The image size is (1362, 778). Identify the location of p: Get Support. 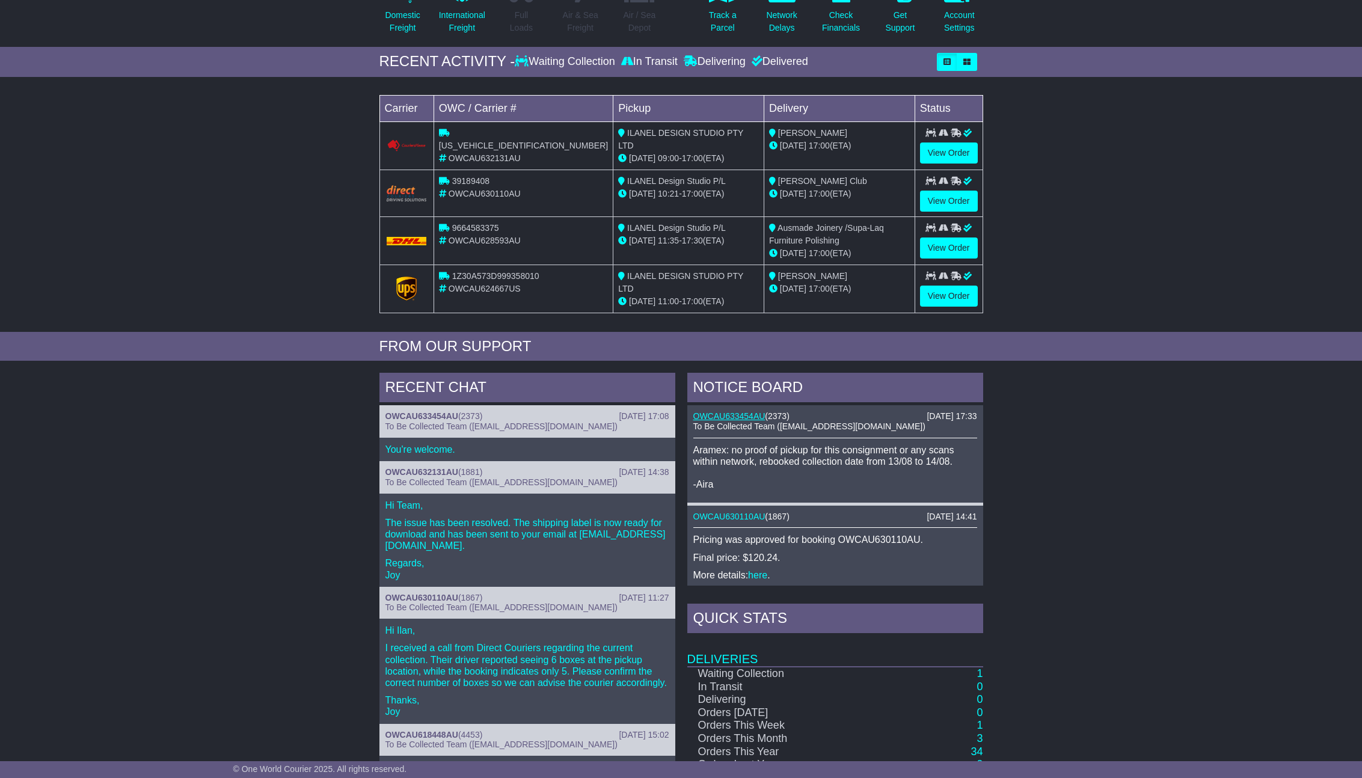
(900, 22).